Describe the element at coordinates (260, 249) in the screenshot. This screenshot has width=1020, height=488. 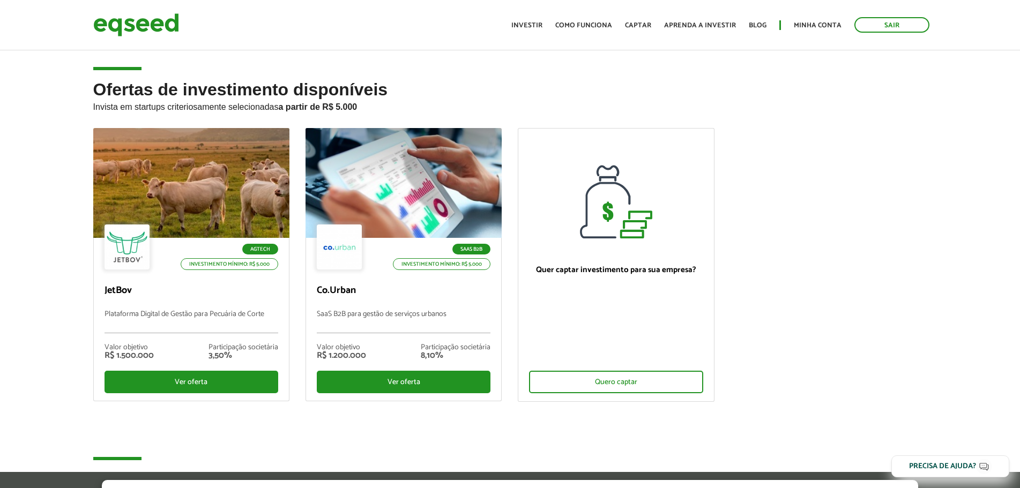
I see `p: Agtech` at that location.